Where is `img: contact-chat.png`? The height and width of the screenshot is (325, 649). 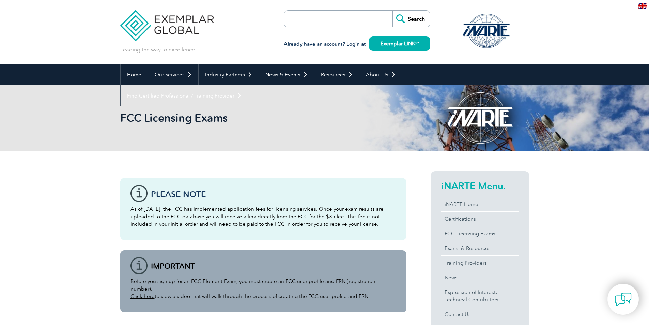 img: contact-chat.png is located at coordinates (623, 299).